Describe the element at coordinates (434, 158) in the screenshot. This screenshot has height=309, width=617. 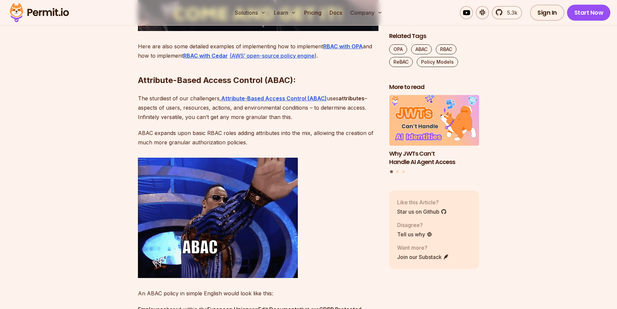
I see `h3: Why JWTs Can’t Handle AI Agent Access` at that location.